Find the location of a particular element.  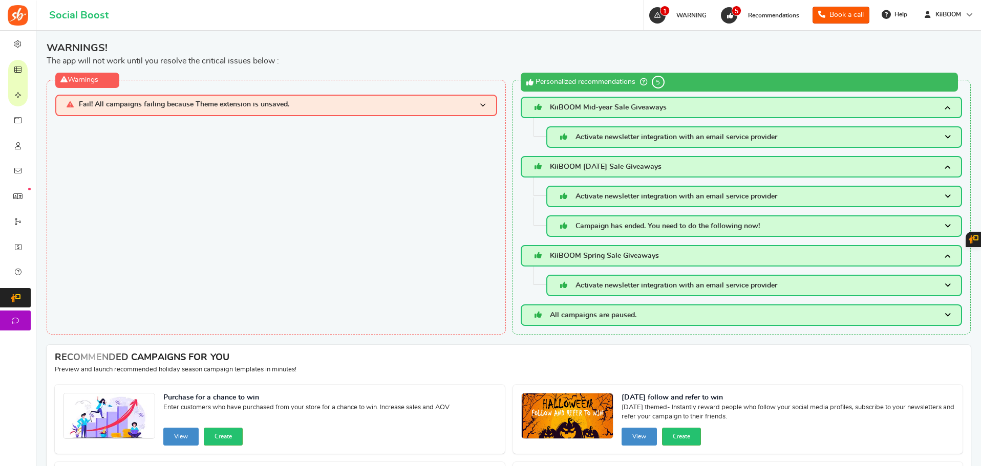

span: Recommendations is located at coordinates (774, 15).